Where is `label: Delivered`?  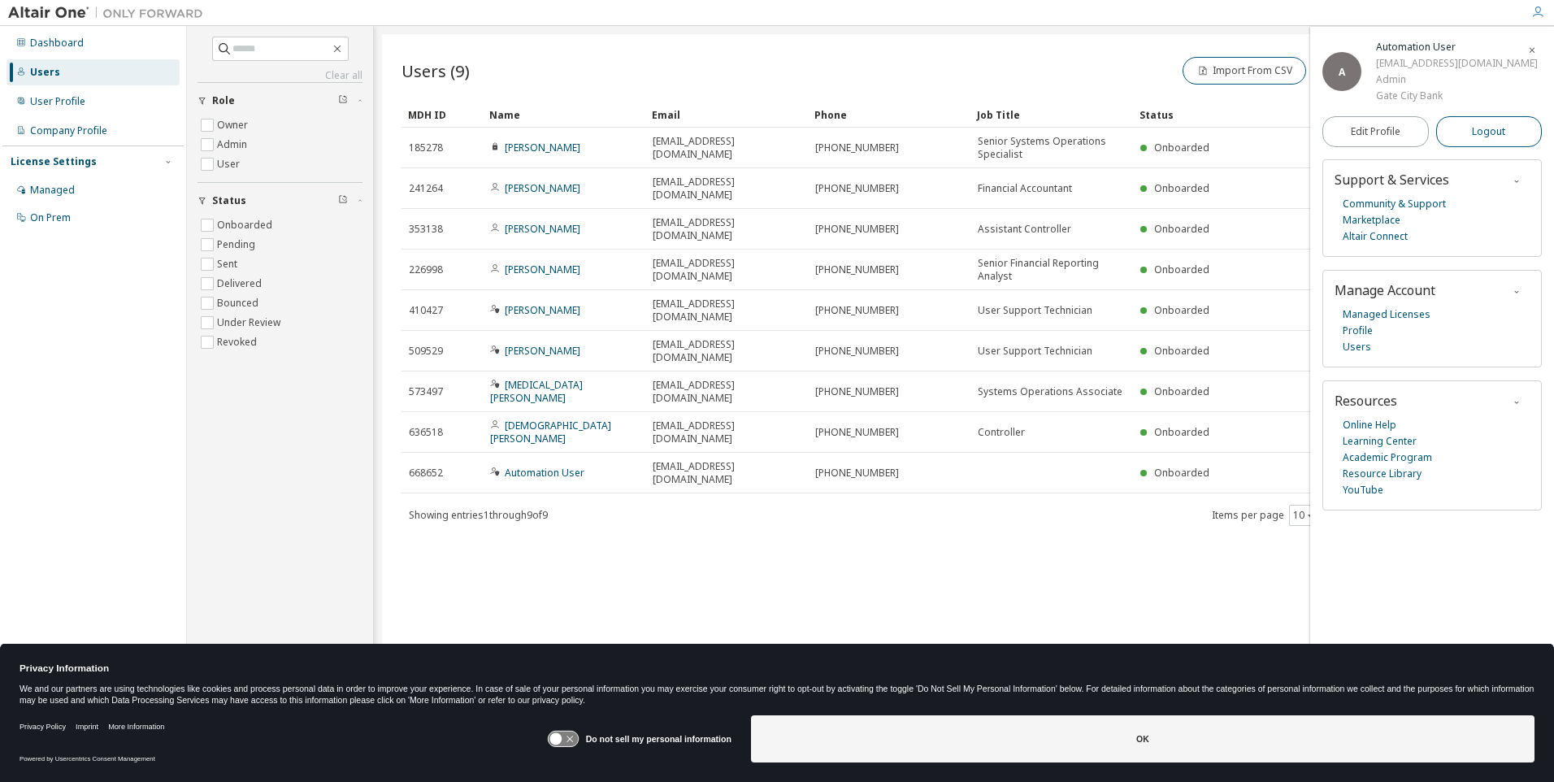 label: Delivered is located at coordinates (241, 284).